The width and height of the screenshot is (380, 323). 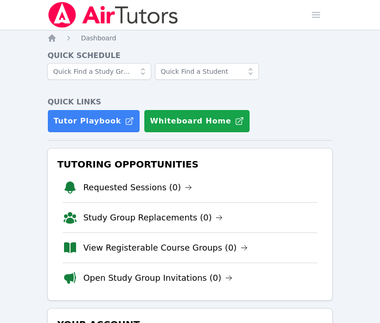 I want to click on a: Tutor Playbook, so click(x=94, y=121).